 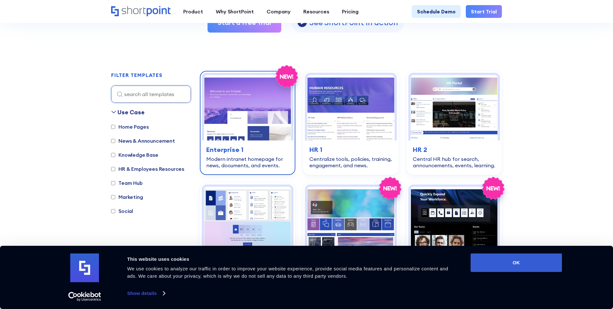 I want to click on a: Start Trial, so click(x=484, y=11).